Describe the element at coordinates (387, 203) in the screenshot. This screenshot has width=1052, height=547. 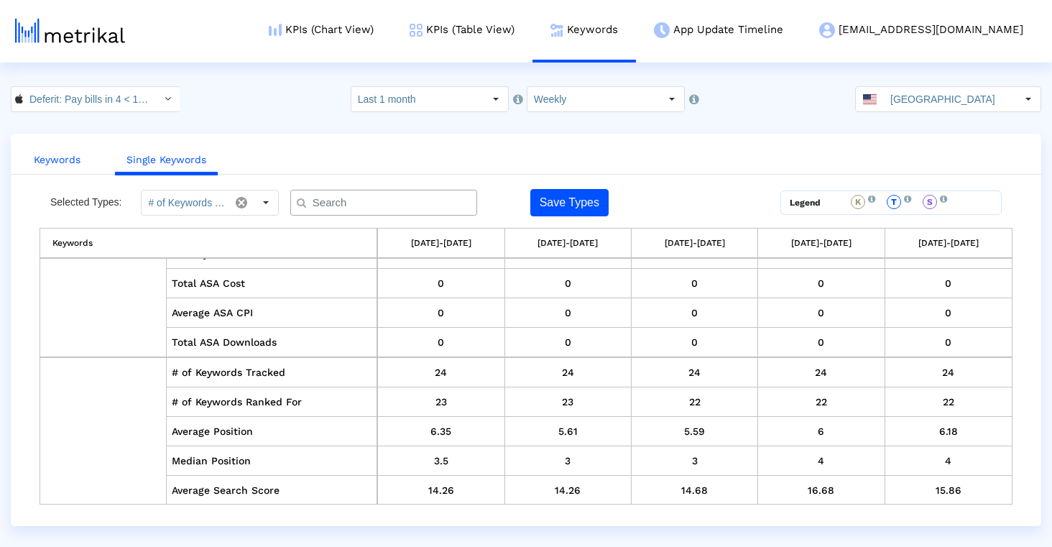
I see `input: Search` at that location.